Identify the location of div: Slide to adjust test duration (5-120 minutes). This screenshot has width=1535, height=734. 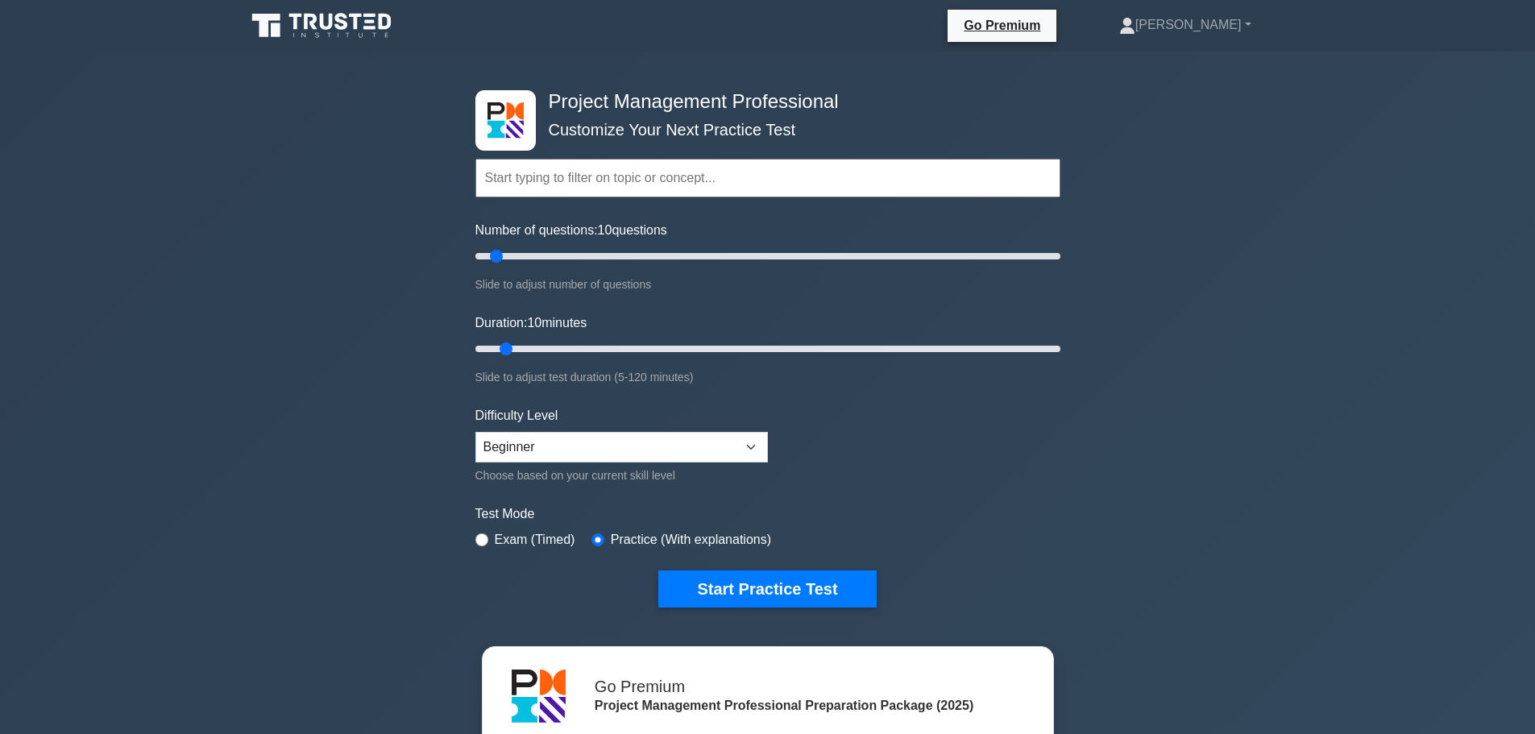
(768, 377).